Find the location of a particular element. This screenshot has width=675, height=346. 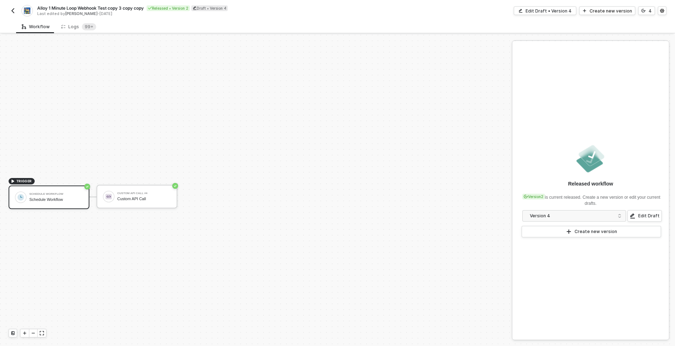

div: Released workflow is located at coordinates (590, 184).